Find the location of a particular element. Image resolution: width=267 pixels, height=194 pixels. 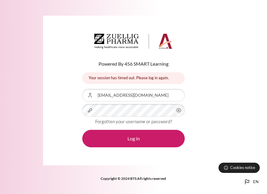

span: en is located at coordinates (255, 182).